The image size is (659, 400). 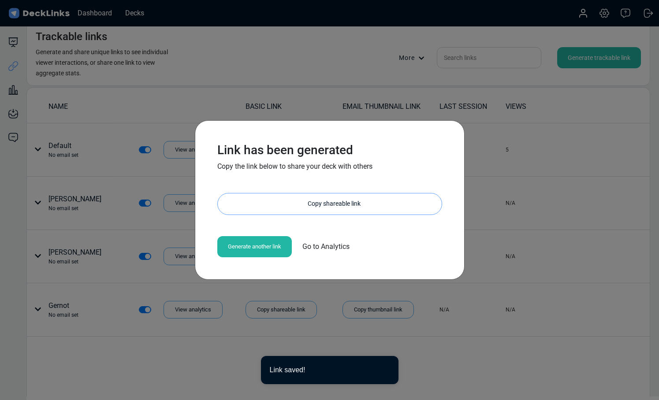 I want to click on button: close, so click(x=387, y=369).